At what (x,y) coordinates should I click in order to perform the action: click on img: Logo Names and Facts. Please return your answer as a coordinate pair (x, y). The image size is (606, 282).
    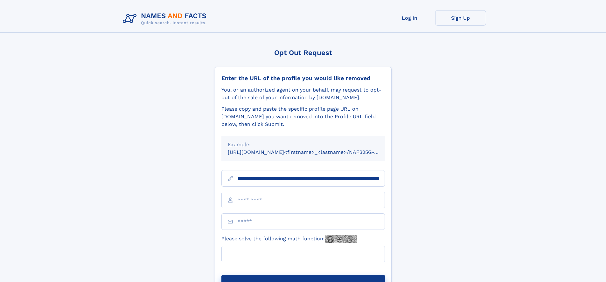
    Looking at the image, I should click on (166, 19).